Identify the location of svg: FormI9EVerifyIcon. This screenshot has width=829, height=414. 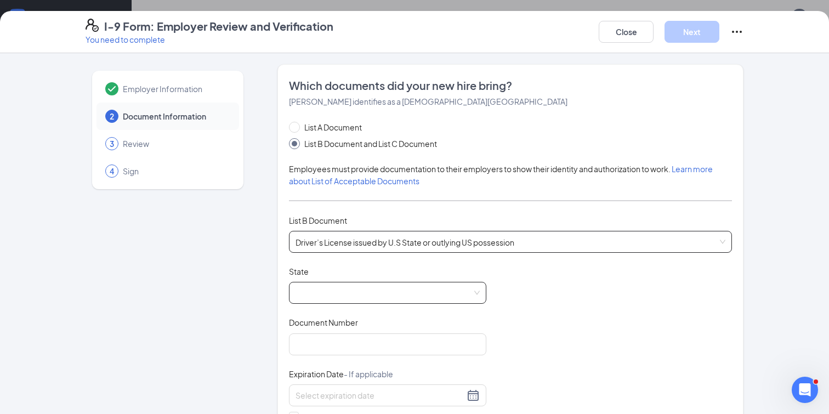
(92, 25).